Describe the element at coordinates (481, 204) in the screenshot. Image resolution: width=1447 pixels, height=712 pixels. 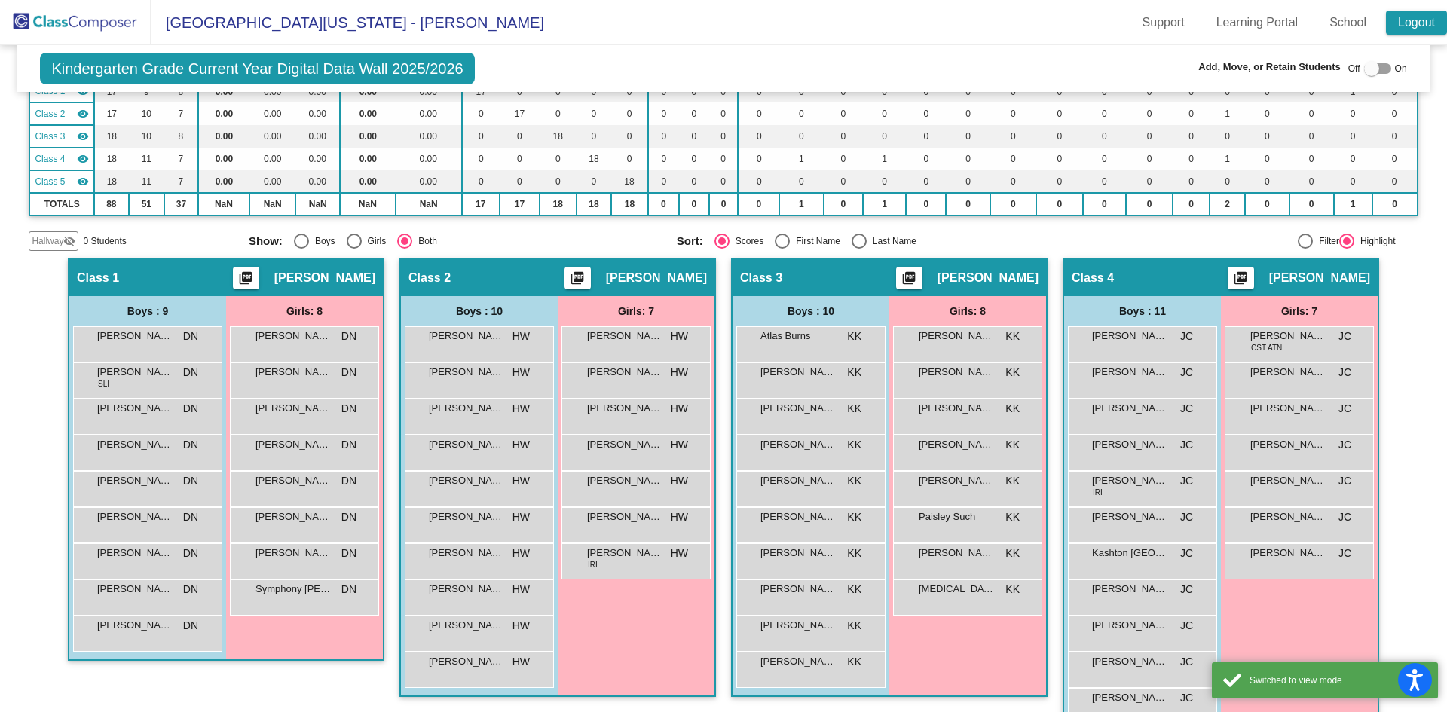
I see `td: 17` at that location.